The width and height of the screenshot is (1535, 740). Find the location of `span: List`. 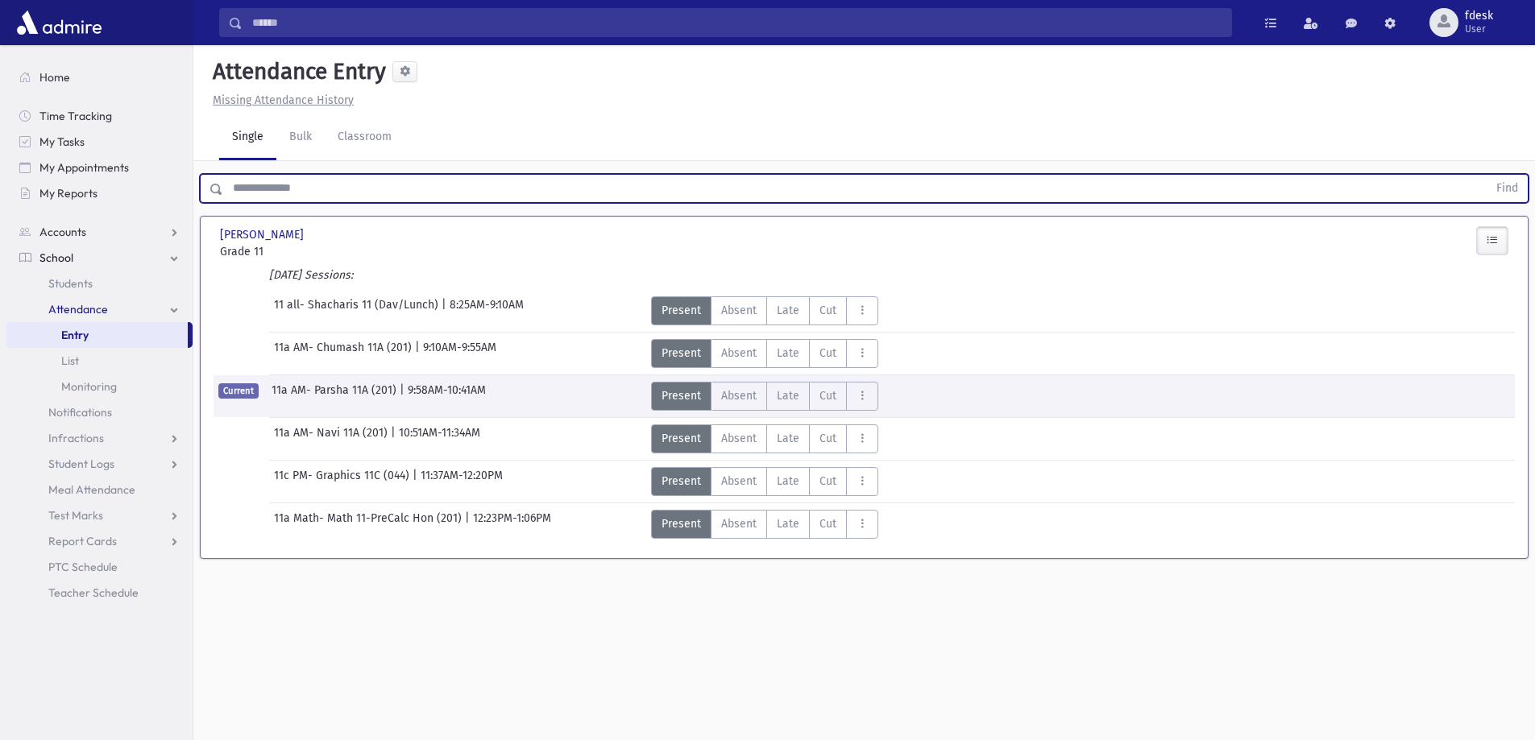

span: List is located at coordinates (70, 361).